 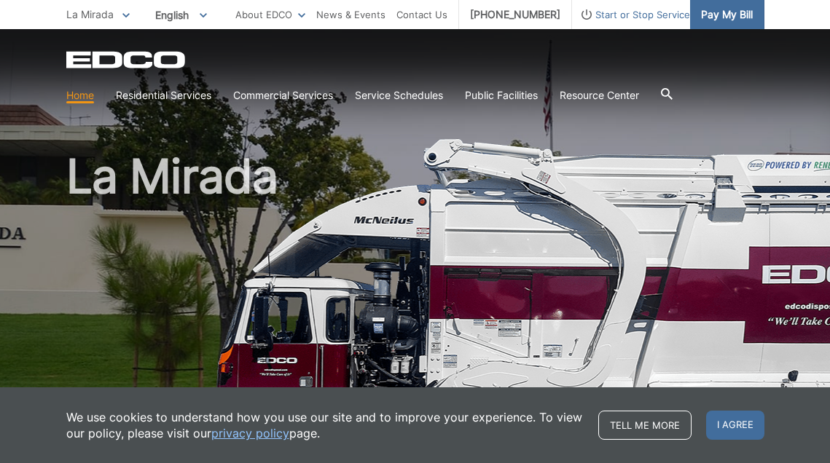 What do you see at coordinates (127, 60) in the screenshot?
I see `a: EDCD logo. Return to the homepage.` at bounding box center [127, 60].